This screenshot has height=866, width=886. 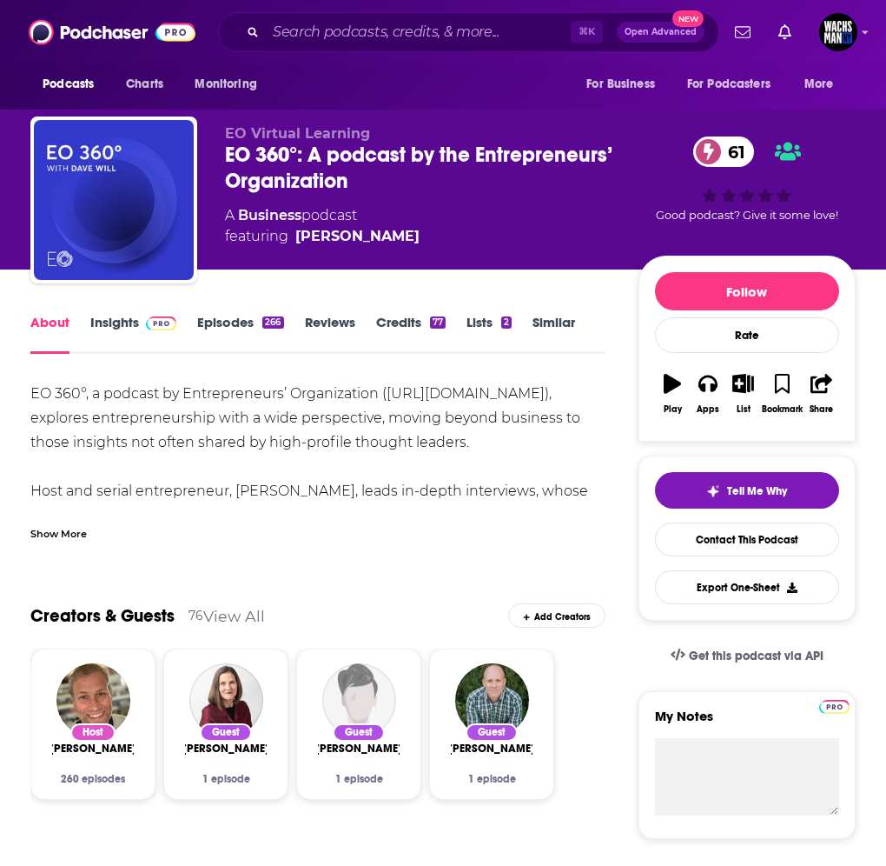 What do you see at coordinates (713, 491) in the screenshot?
I see `img: tell me why sparkle` at bounding box center [713, 491].